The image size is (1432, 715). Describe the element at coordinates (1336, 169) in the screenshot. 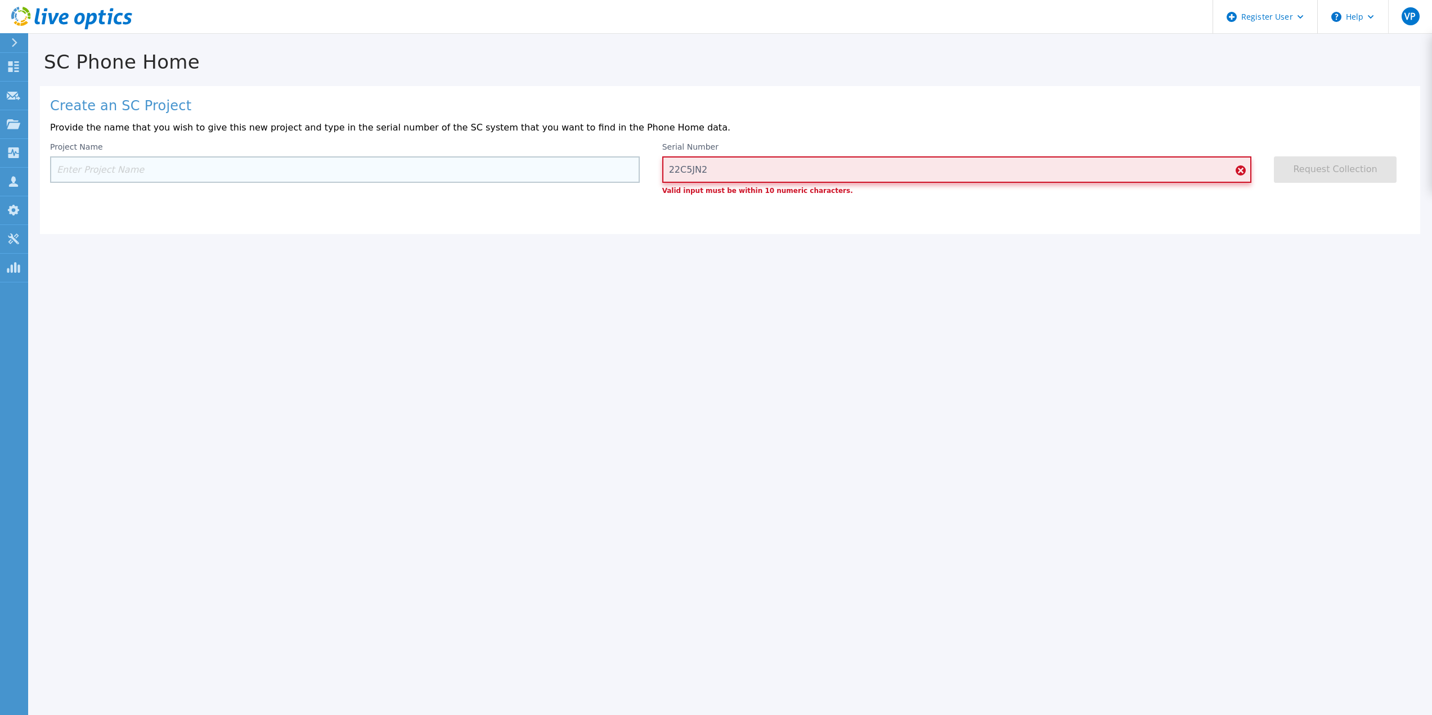

I see `button: Request Collection` at that location.